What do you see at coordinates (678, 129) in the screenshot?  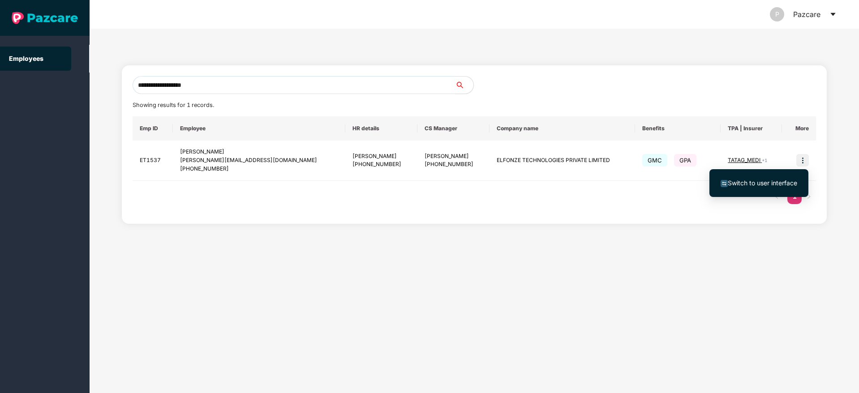 I see `th: Benefits` at bounding box center [678, 129].